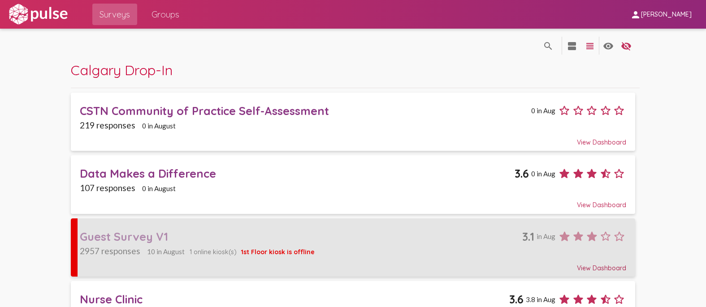 The width and height of the screenshot is (706, 307). What do you see at coordinates (115, 14) in the screenshot?
I see `span: Surveys` at bounding box center [115, 14].